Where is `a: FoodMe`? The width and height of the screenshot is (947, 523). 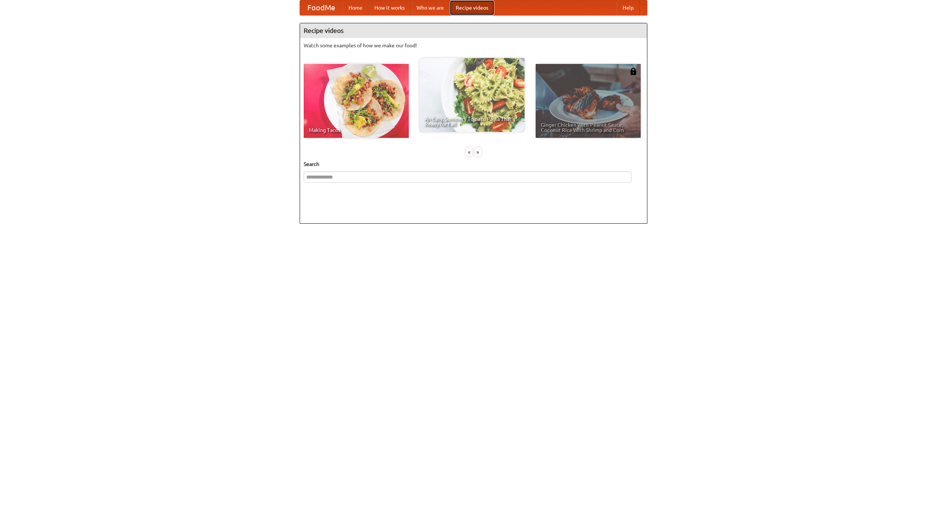 a: FoodMe is located at coordinates (321, 8).